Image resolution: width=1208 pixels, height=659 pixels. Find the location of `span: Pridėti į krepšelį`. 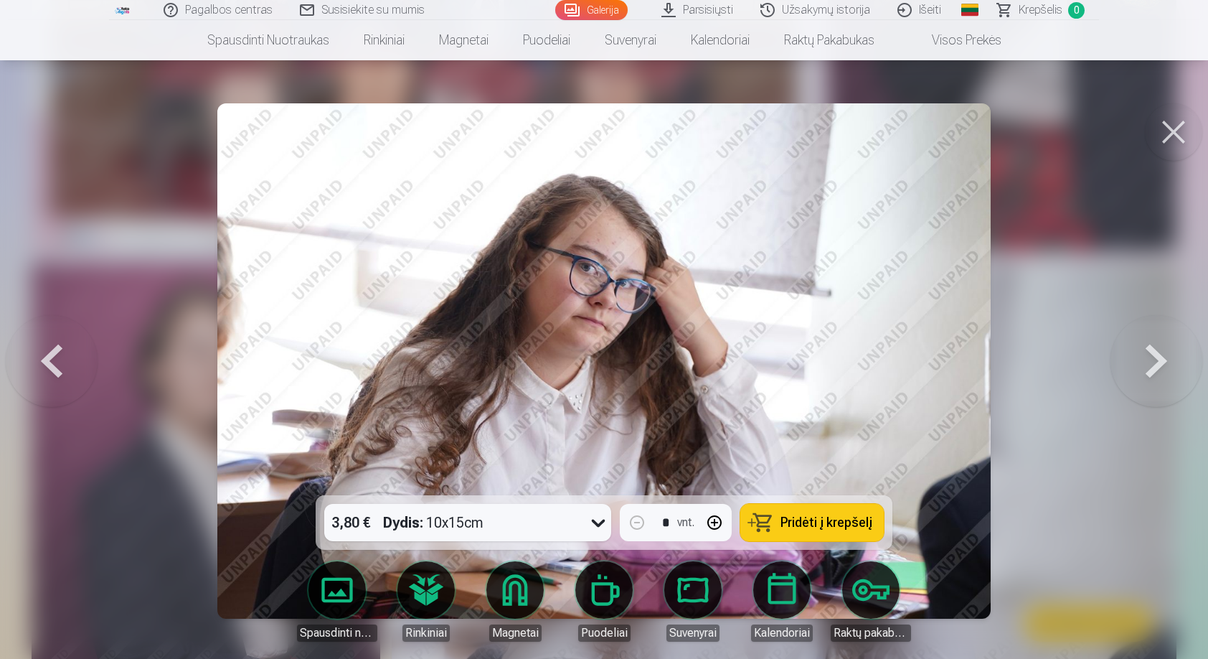

span: Pridėti į krepšelį is located at coordinates (827, 522).